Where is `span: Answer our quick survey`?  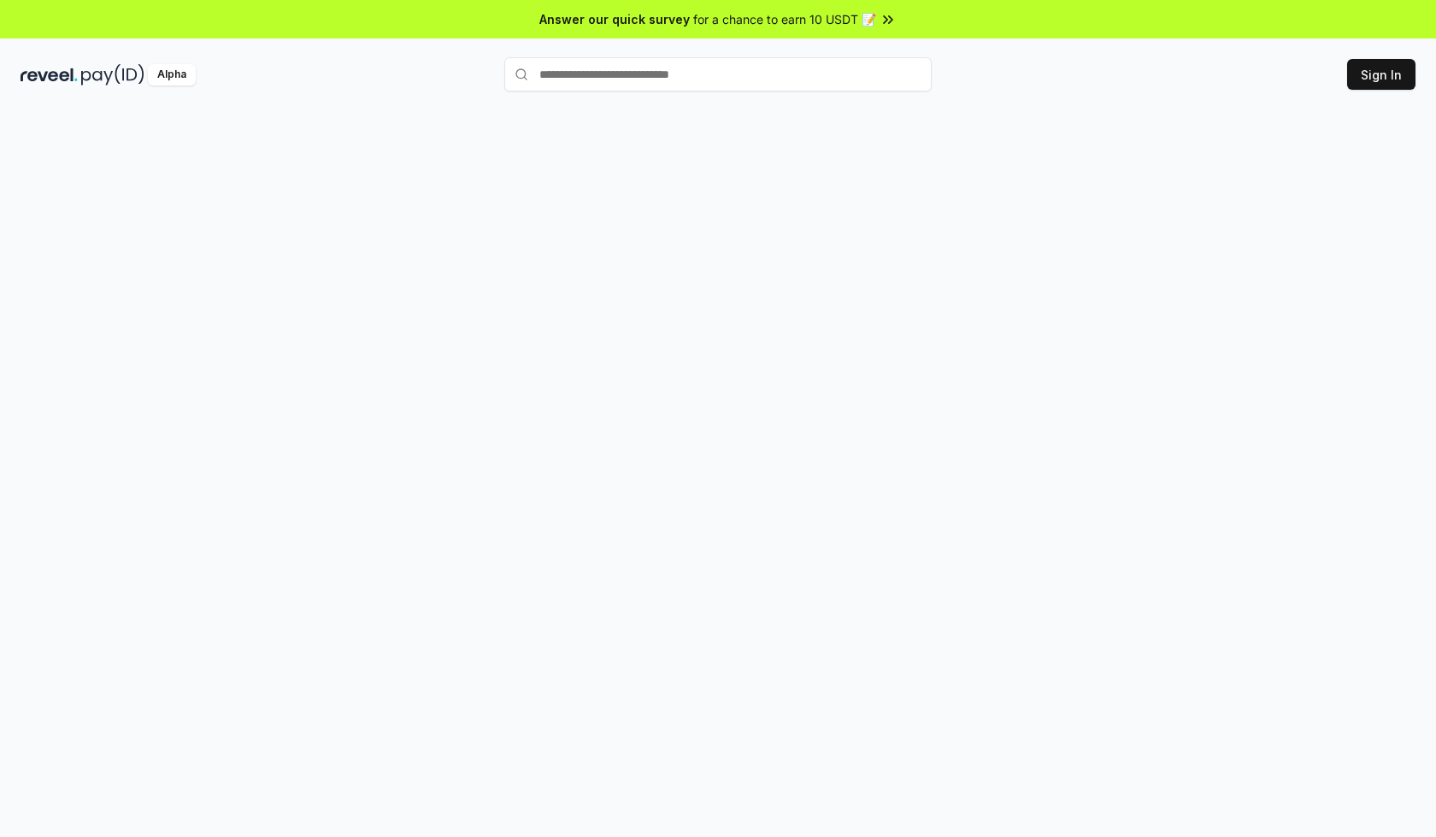 span: Answer our quick survey is located at coordinates (615, 19).